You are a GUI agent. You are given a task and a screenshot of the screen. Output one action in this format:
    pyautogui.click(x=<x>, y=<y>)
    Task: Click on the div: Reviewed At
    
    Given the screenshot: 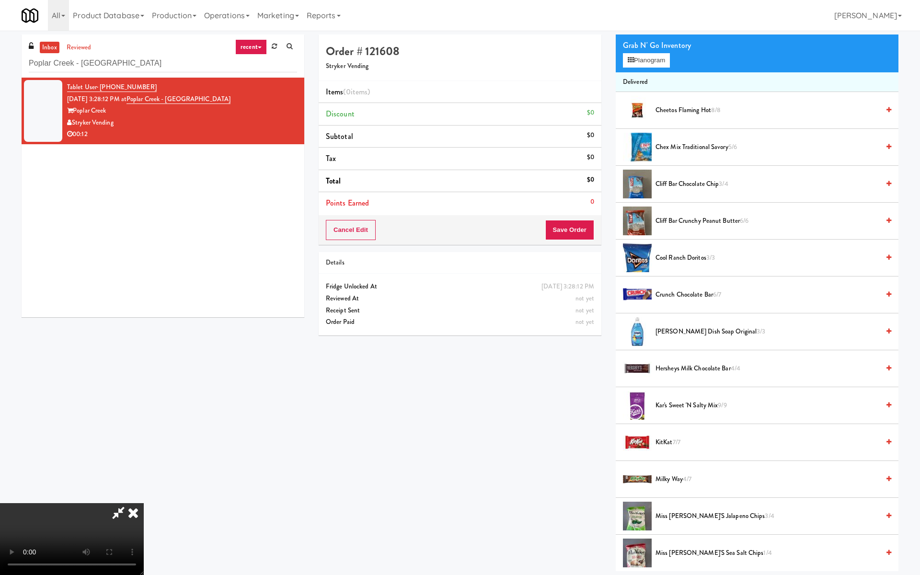 What is the action you would take?
    pyautogui.click(x=460, y=299)
    